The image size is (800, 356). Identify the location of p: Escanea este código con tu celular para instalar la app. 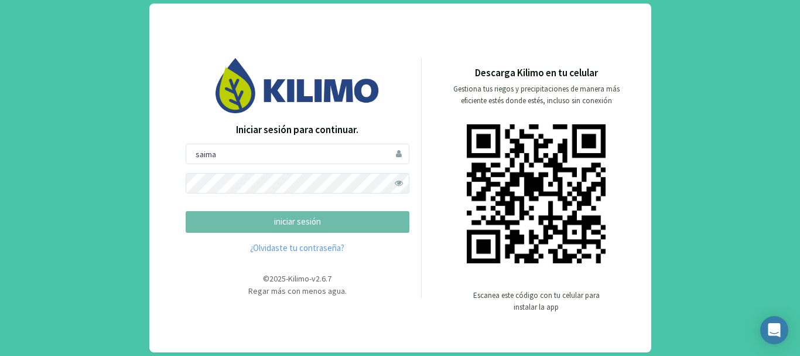
(537, 301).